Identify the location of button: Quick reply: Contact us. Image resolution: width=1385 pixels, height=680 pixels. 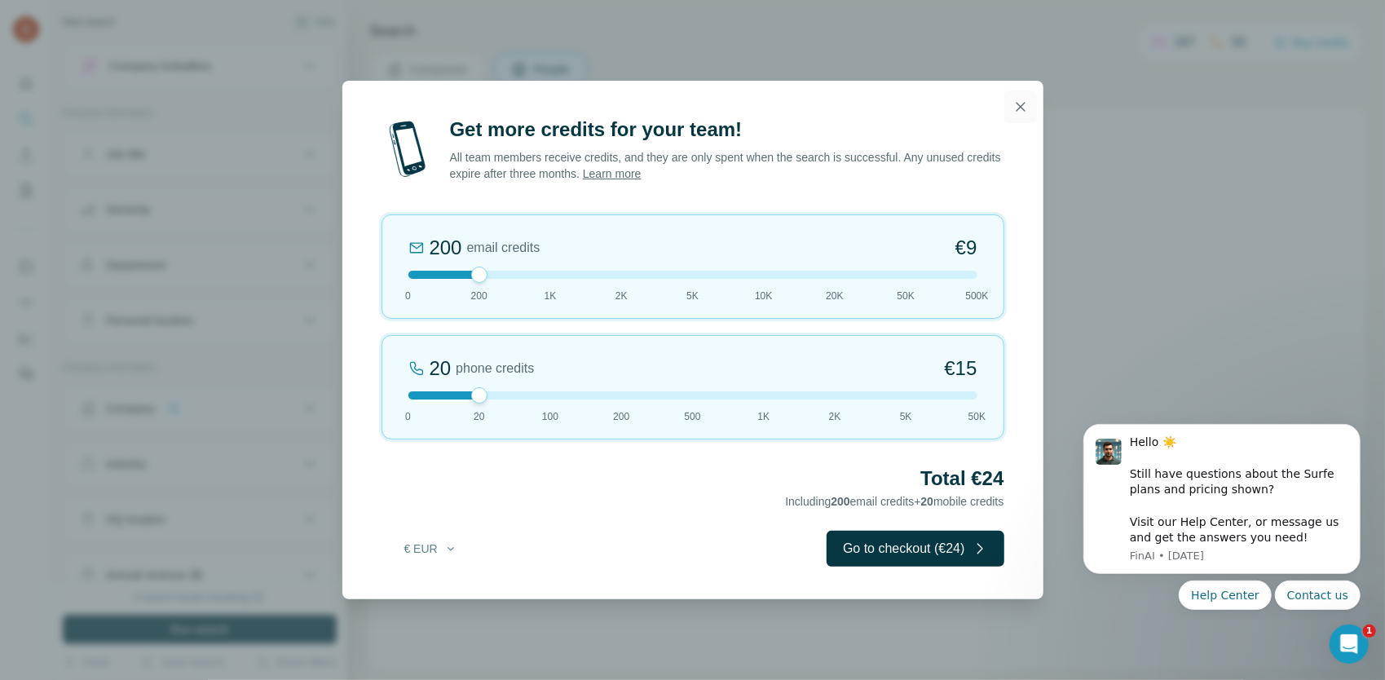
(258, 185).